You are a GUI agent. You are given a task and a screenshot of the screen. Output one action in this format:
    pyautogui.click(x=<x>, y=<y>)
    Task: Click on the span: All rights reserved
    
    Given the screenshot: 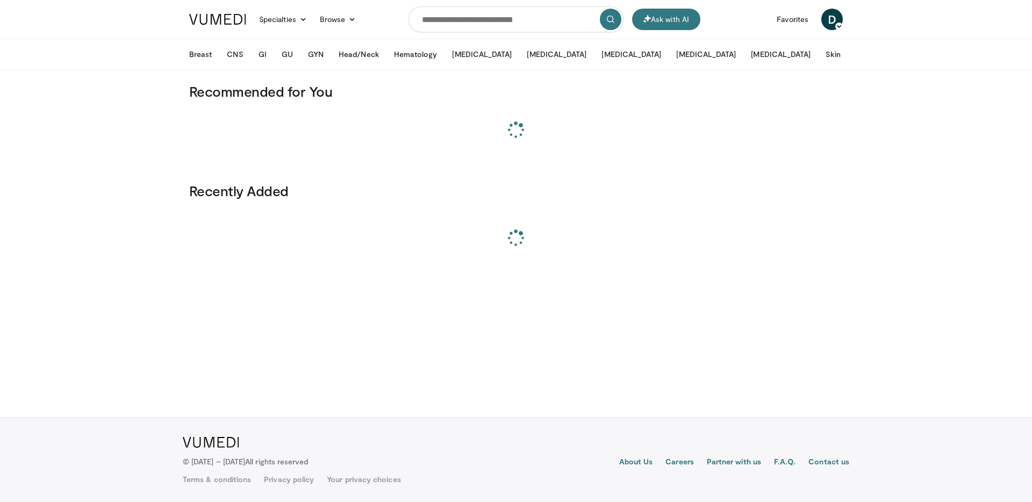 What is the action you would take?
    pyautogui.click(x=276, y=461)
    